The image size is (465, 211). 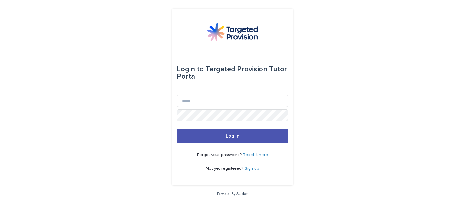 I want to click on img: M5nRWzHhSzIhMunXDL62, so click(x=233, y=32).